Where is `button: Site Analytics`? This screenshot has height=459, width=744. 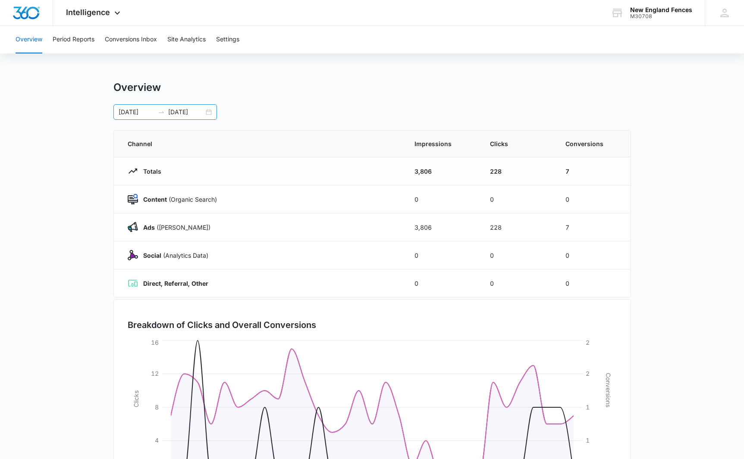
button: Site Analytics is located at coordinates (186, 40).